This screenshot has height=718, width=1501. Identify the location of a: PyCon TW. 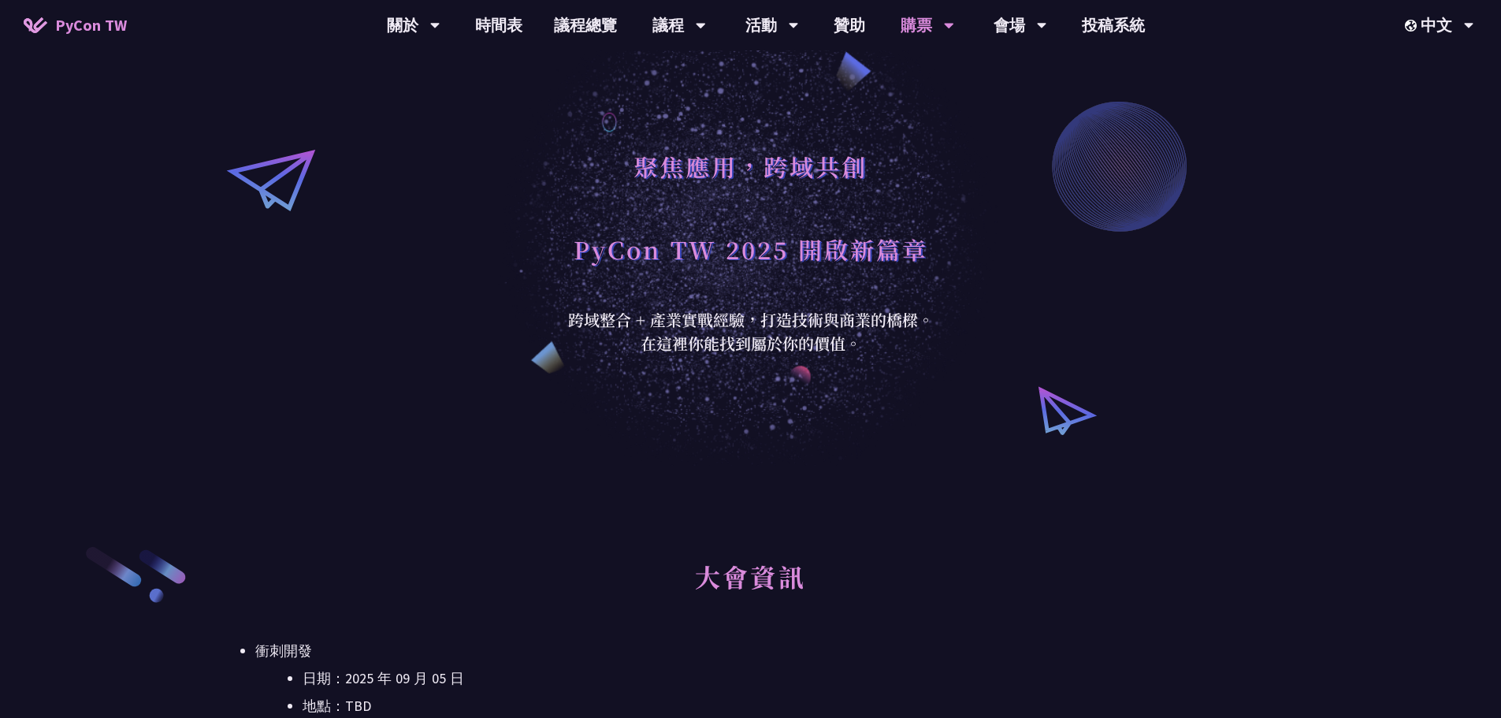
(75, 25).